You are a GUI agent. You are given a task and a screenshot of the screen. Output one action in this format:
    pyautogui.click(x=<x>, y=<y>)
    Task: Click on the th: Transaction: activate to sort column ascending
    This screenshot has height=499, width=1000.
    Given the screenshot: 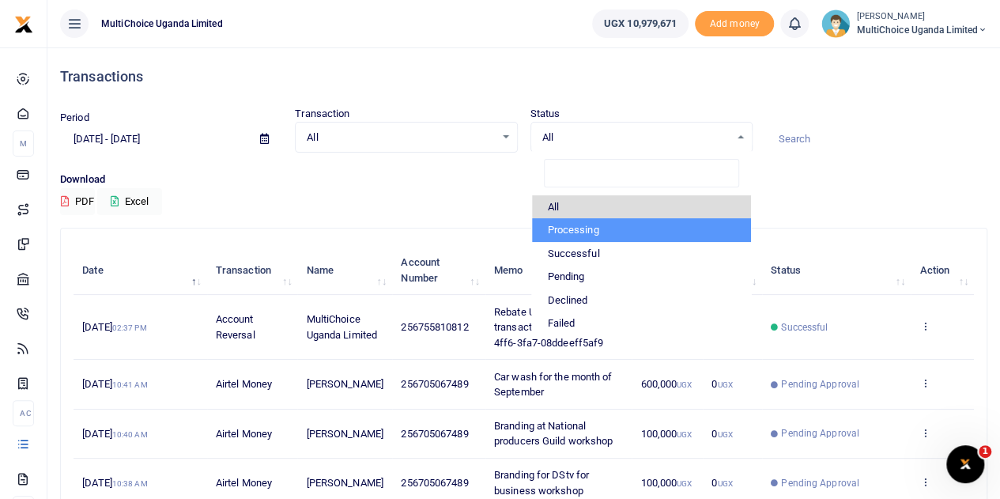 What is the action you would take?
    pyautogui.click(x=252, y=270)
    